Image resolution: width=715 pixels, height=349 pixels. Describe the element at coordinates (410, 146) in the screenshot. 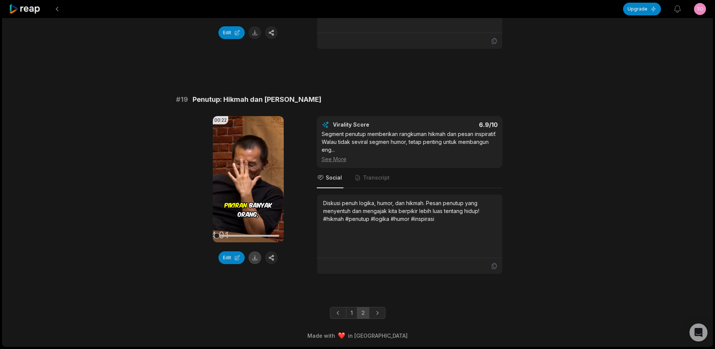

I see `div: Segment penutup memberikan rangkuman hikmah dan pesan inspiratif. Walau tidak seviral segmen humo...` at that location.